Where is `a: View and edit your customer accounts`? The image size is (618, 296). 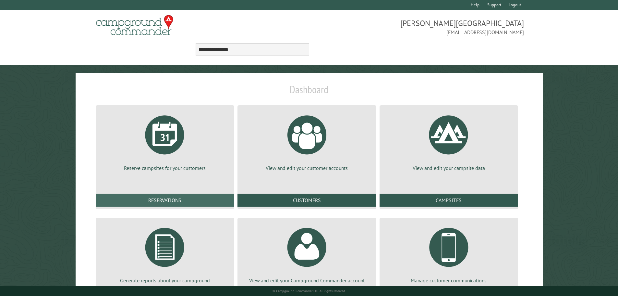
a: View and edit your customer accounts is located at coordinates (307, 141).